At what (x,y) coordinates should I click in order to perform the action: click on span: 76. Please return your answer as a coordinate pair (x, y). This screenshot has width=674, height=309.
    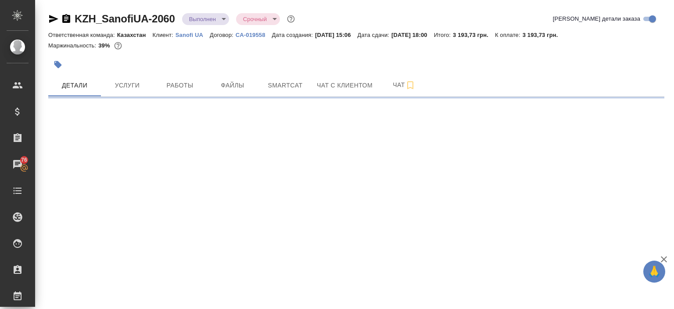
    Looking at the image, I should click on (24, 160).